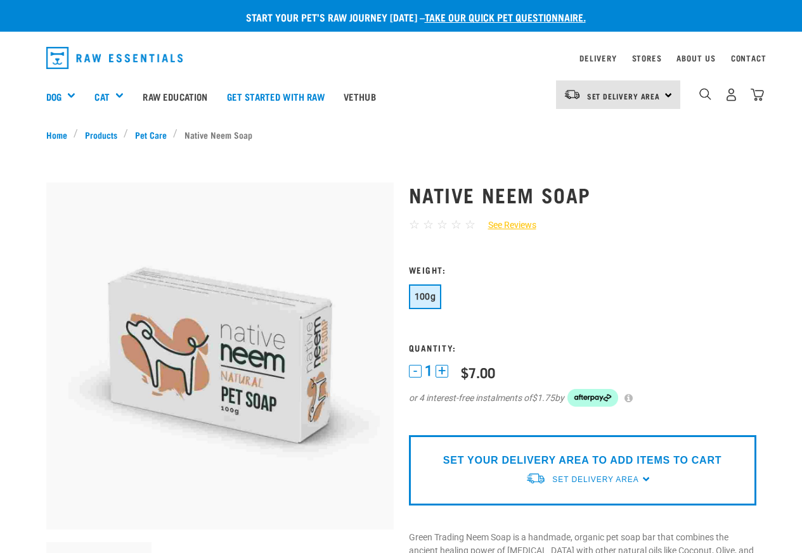  Describe the element at coordinates (582, 398) in the screenshot. I see `div: or 4 interest-free instalments of by` at that location.